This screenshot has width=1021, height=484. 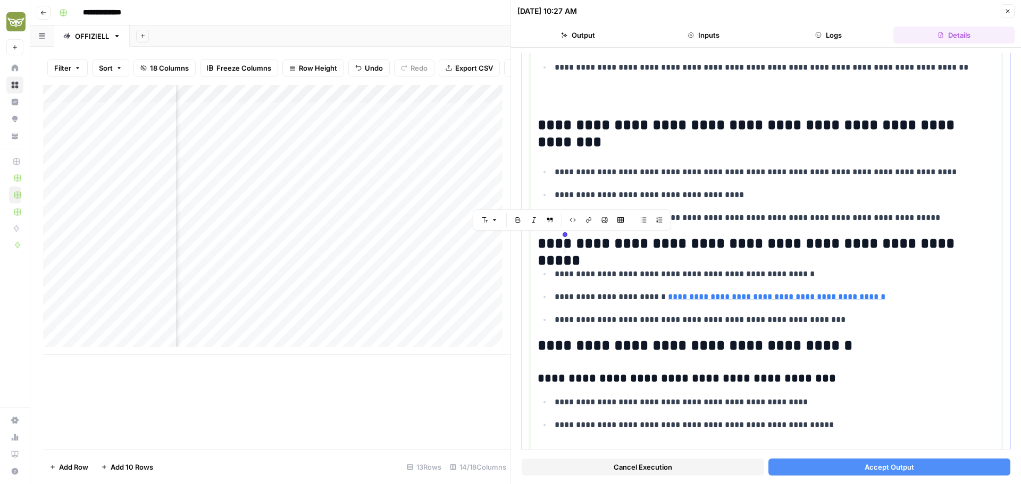 What do you see at coordinates (15, 68) in the screenshot?
I see `a: Home` at bounding box center [15, 68].